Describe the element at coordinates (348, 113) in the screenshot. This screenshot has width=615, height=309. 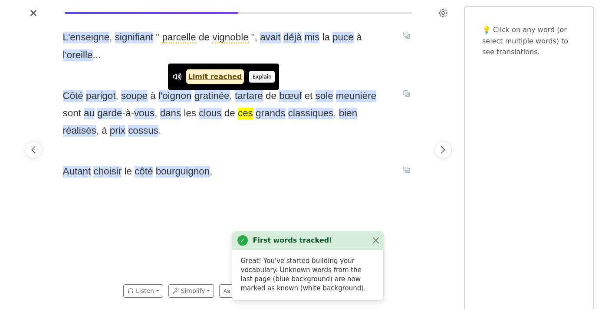
I see `span: bien` at that location.